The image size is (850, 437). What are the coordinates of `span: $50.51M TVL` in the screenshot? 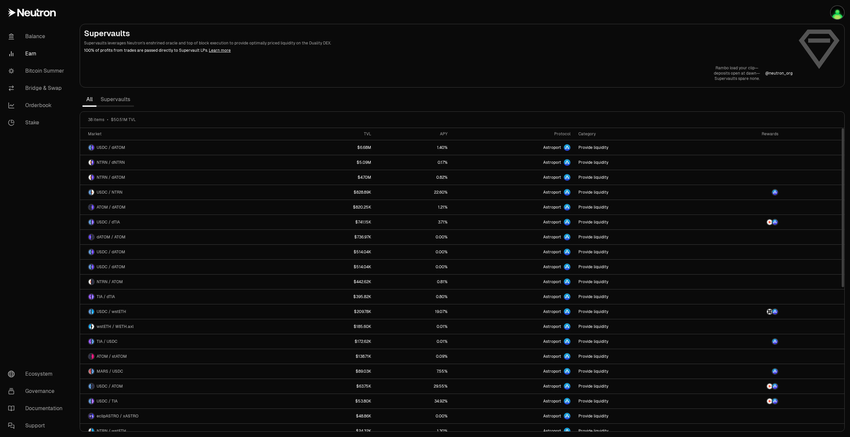 It's located at (123, 120).